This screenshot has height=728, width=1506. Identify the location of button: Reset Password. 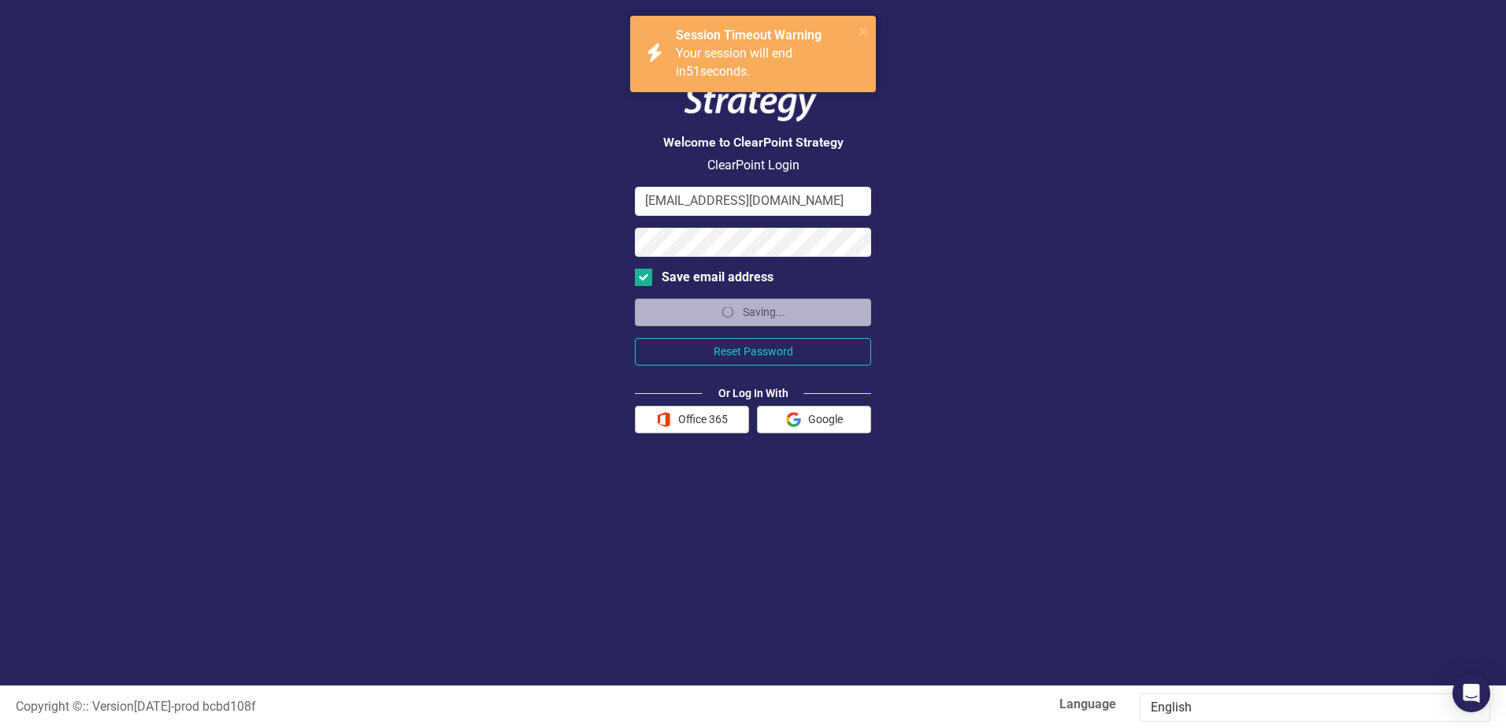
(753, 351).